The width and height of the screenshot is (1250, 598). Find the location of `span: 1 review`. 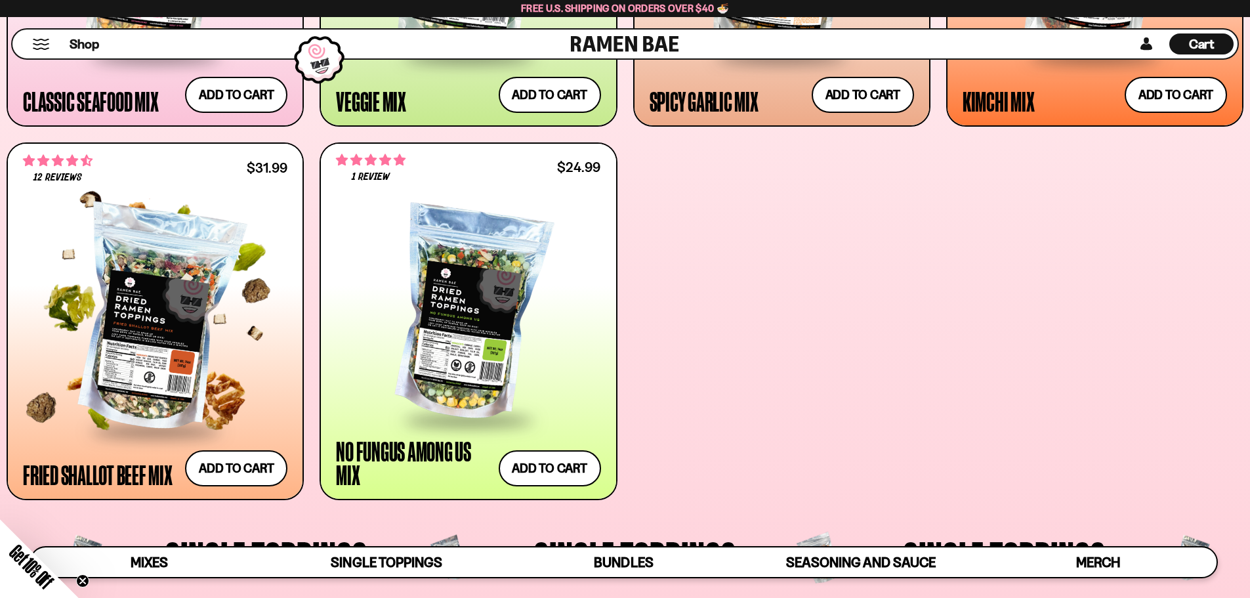

span: 1 review is located at coordinates (371, 177).